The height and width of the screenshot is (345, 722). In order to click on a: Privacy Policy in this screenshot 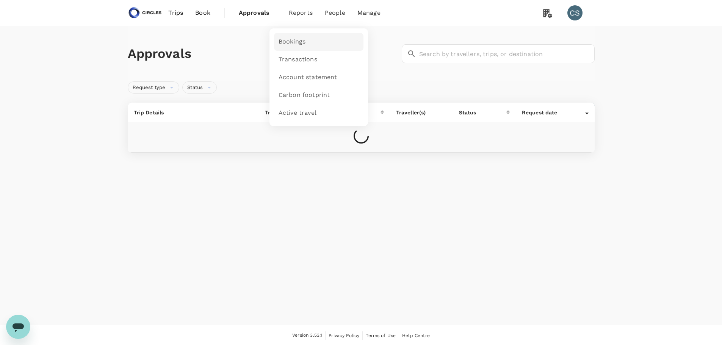, I will do `click(344, 336)`.